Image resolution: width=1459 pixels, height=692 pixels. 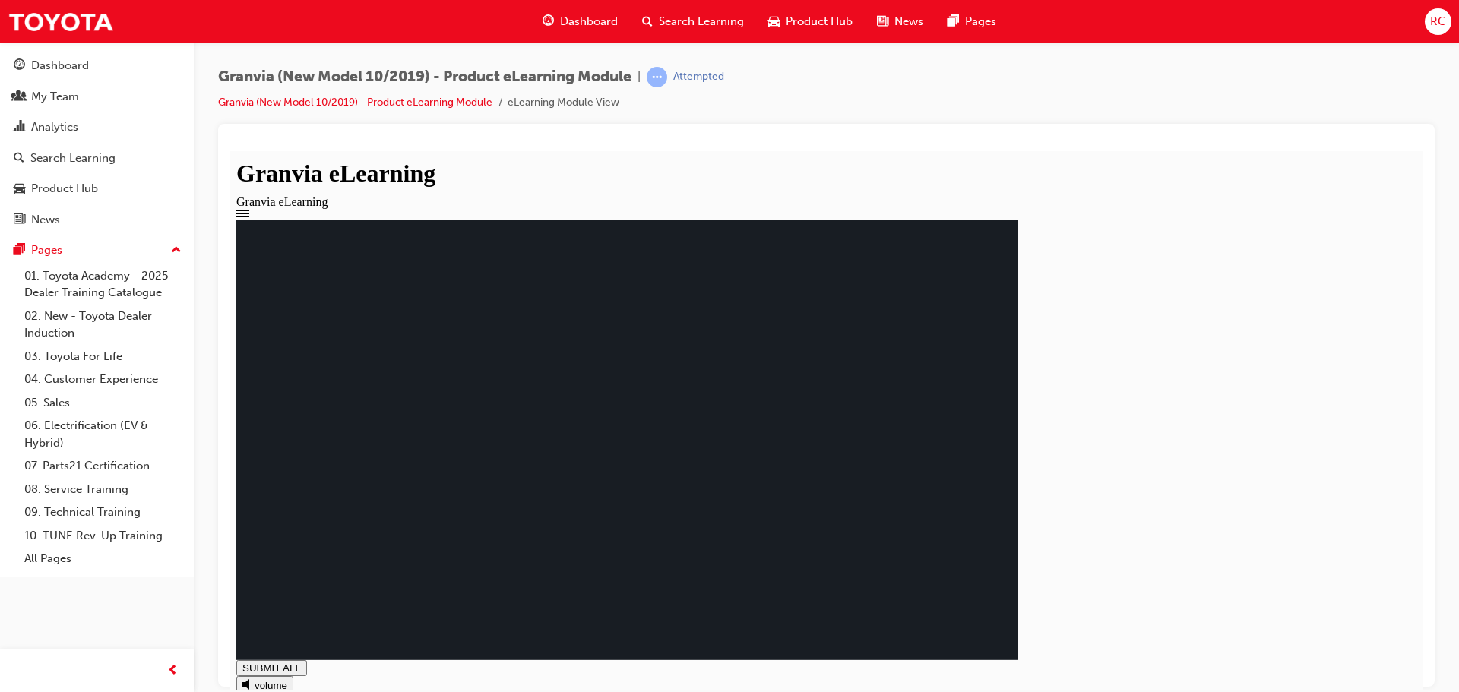 I want to click on a: All Pages, so click(x=103, y=559).